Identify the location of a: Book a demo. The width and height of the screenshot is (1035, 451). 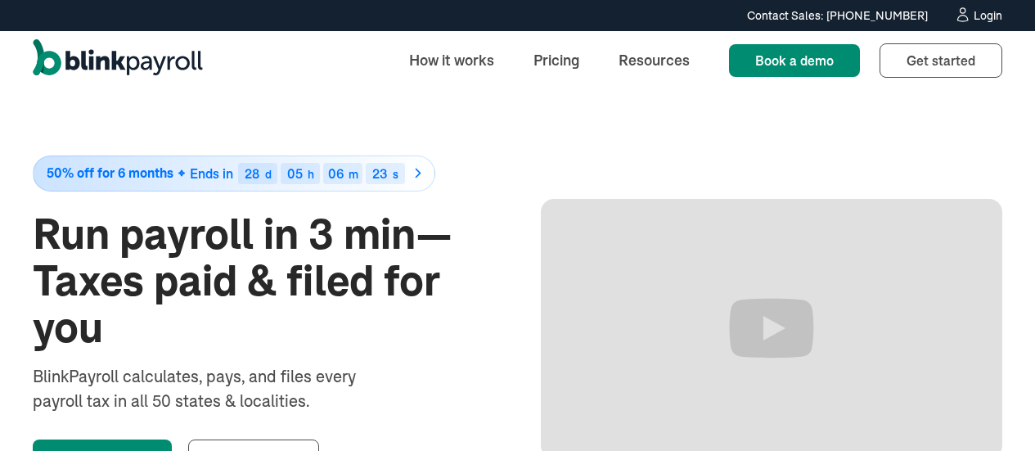
(794, 61).